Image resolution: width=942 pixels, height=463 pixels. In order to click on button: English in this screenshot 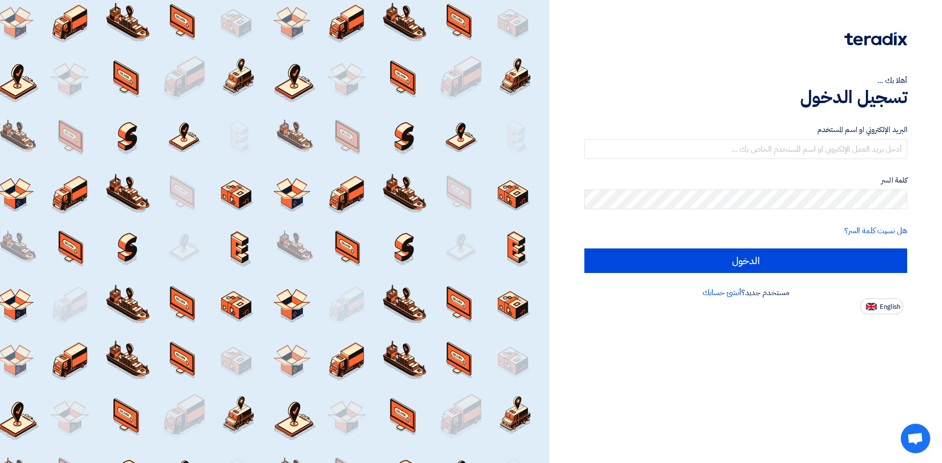, I will do `click(882, 306)`.